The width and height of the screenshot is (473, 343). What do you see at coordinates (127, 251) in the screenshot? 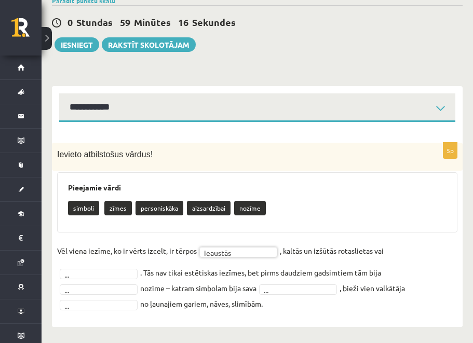
I see `p: Vēl viena iezīme, ko ir vērts izcelt, ir tērpos` at bounding box center [127, 251].